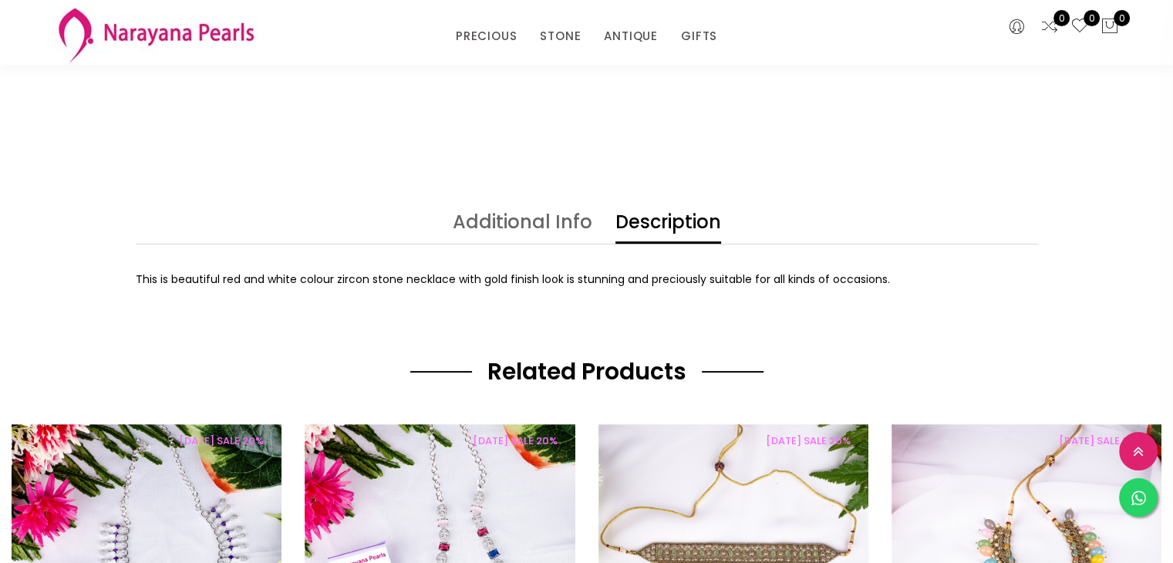 Image resolution: width=1173 pixels, height=563 pixels. I want to click on h2: Related Products, so click(587, 372).